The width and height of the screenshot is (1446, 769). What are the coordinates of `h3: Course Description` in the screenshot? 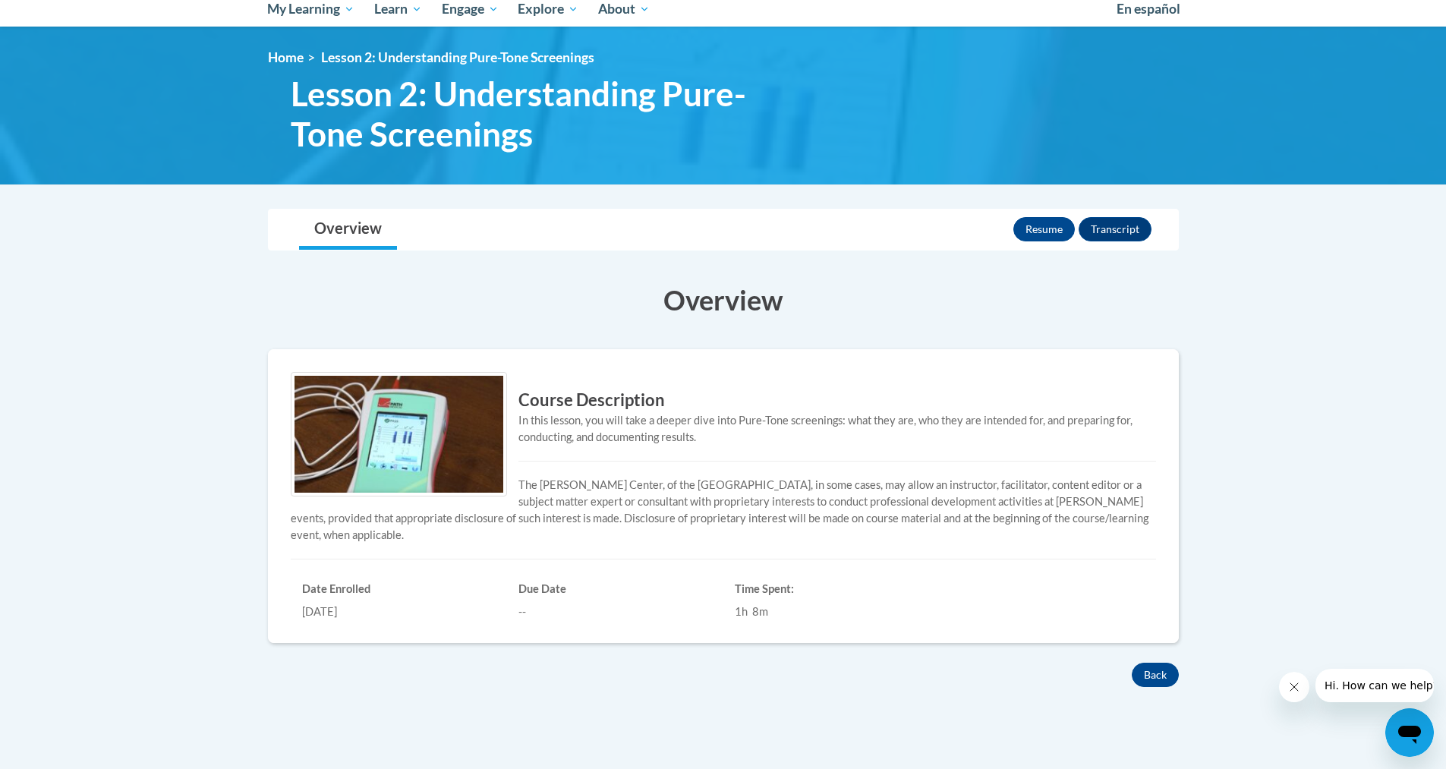 It's located at (724, 400).